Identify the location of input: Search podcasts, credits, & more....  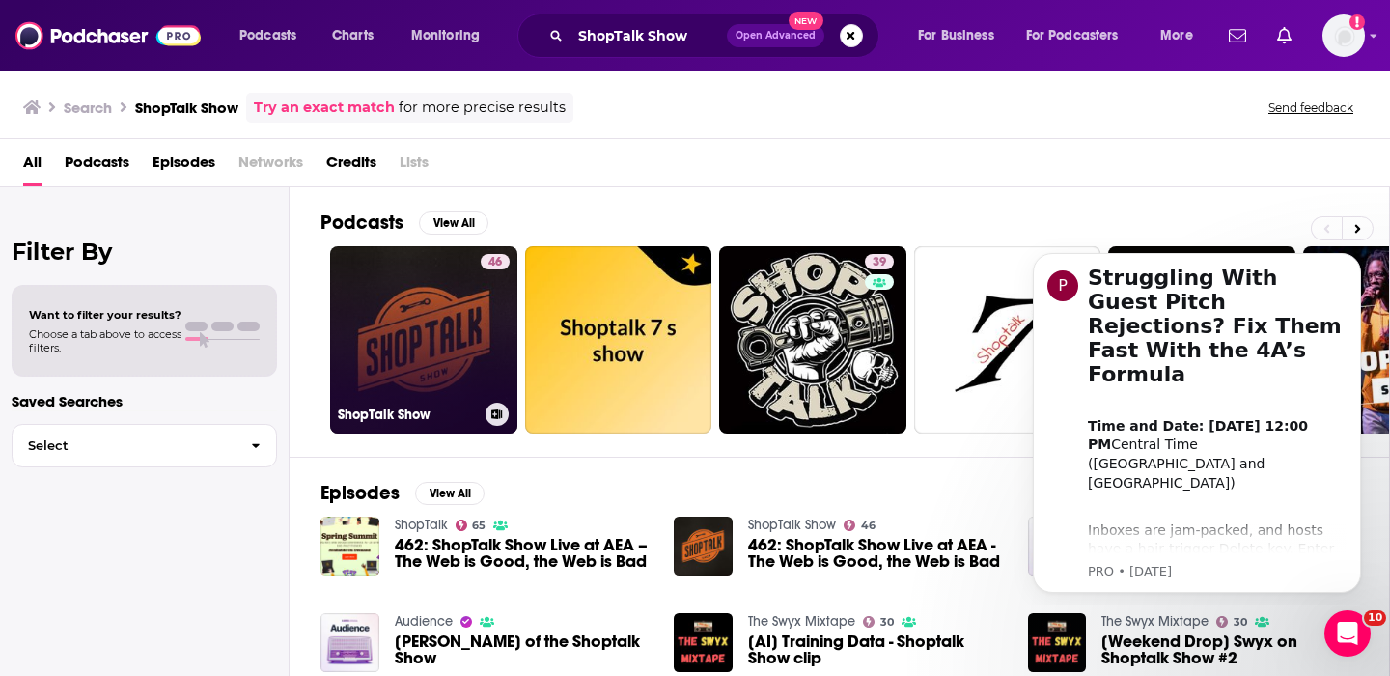
(649, 36).